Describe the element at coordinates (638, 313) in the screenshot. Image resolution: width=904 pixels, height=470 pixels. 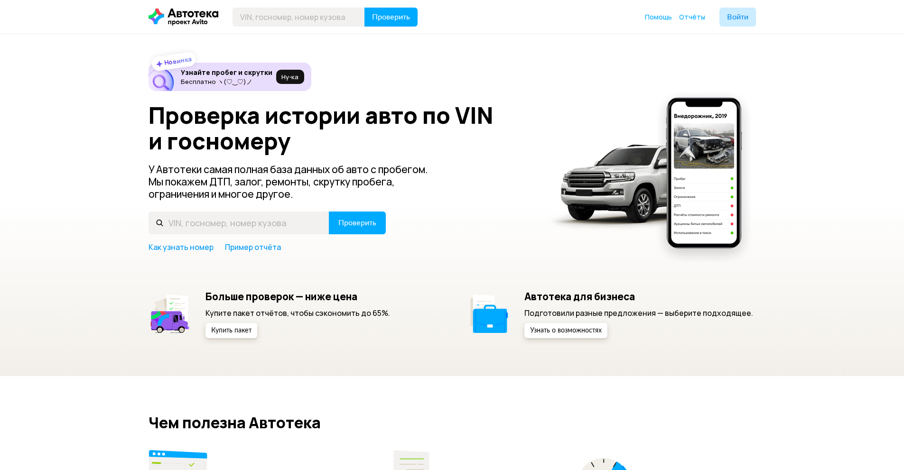
I see `p: Подготовили разные предложения — выберите подходящее.` at that location.